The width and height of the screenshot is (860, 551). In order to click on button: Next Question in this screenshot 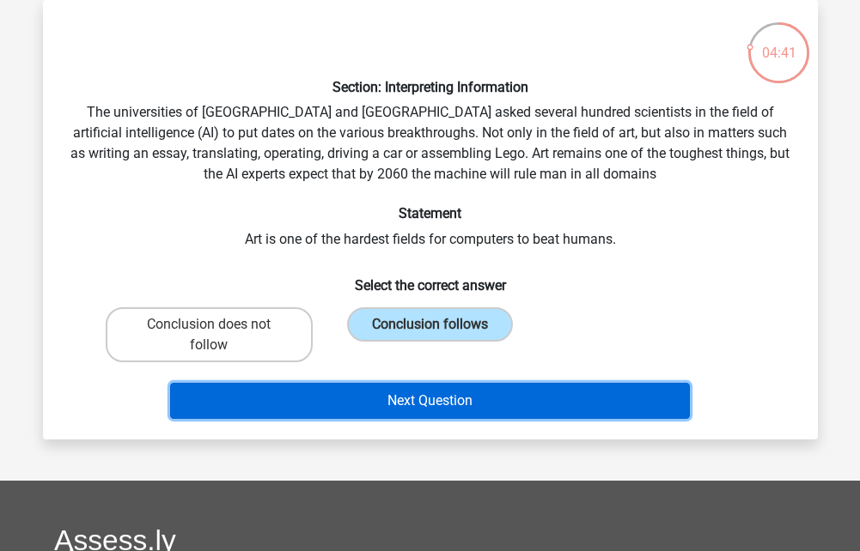, I will do `click(429, 401)`.